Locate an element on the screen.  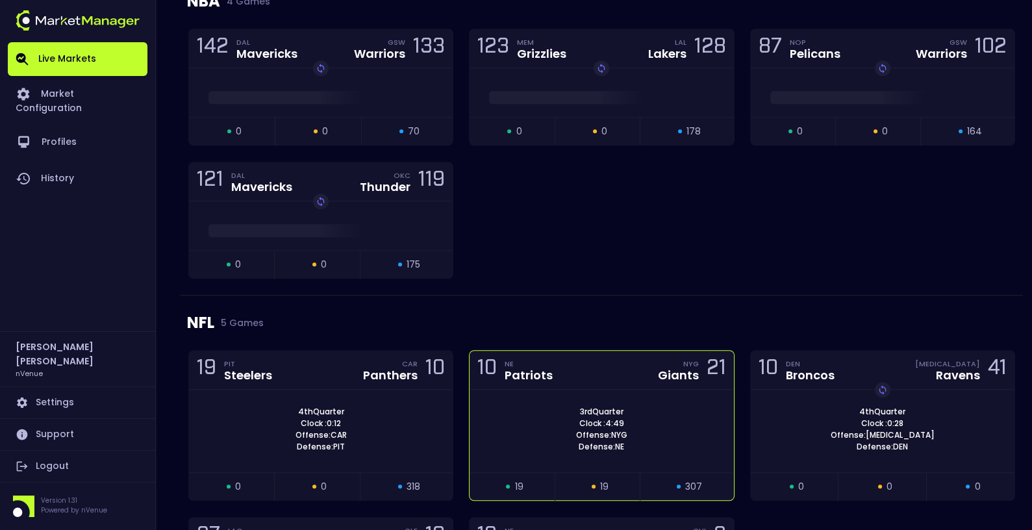
a: Logout is located at coordinates (77, 466).